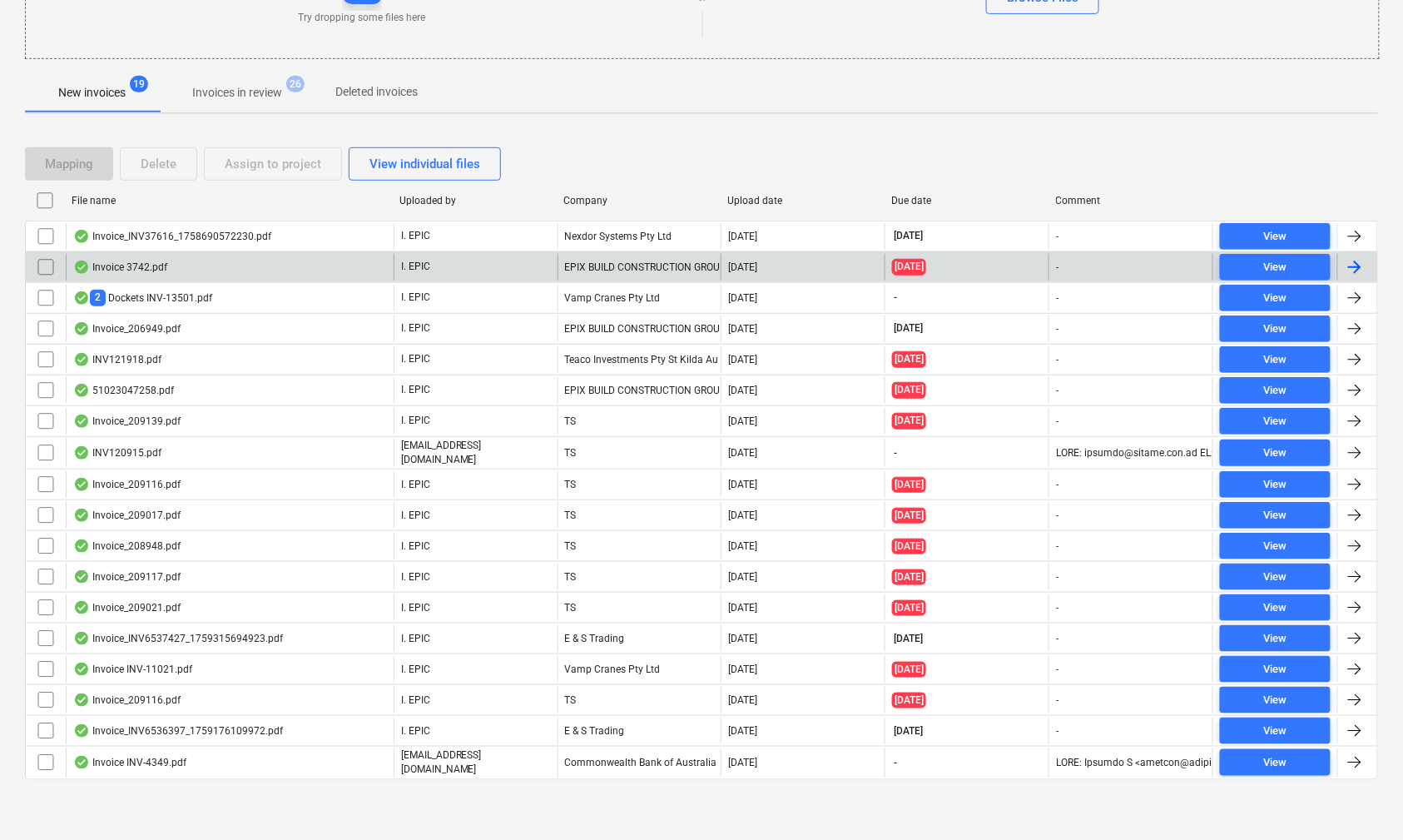 The height and width of the screenshot is (840, 1403). I want to click on div: Invoice_209139.pdf, so click(127, 421).